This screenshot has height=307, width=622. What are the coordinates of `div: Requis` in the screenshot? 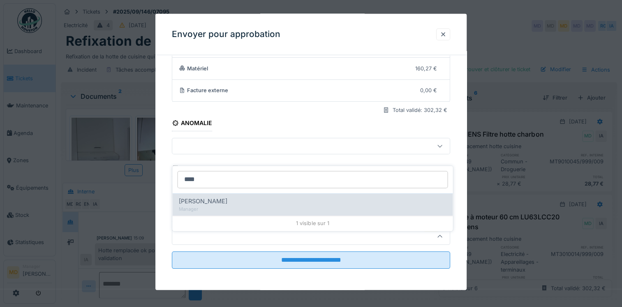 It's located at (431, 228).